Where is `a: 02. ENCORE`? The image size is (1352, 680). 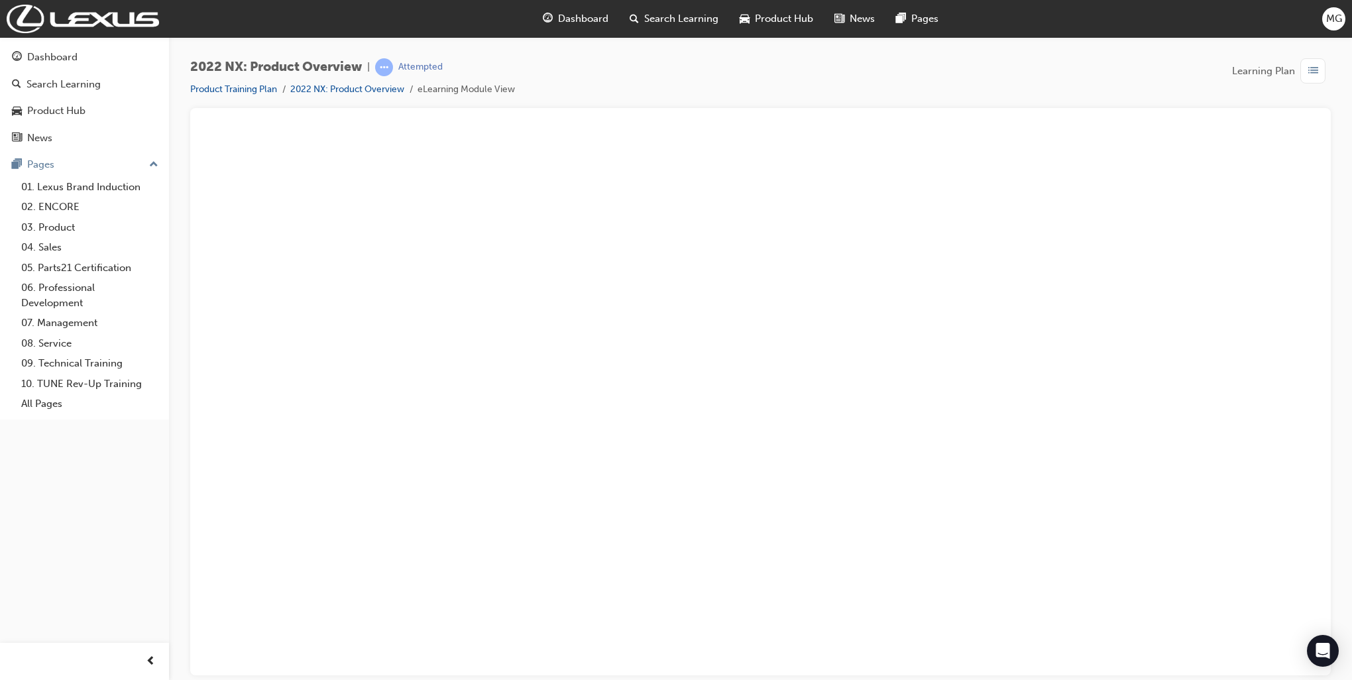 a: 02. ENCORE is located at coordinates (89, 207).